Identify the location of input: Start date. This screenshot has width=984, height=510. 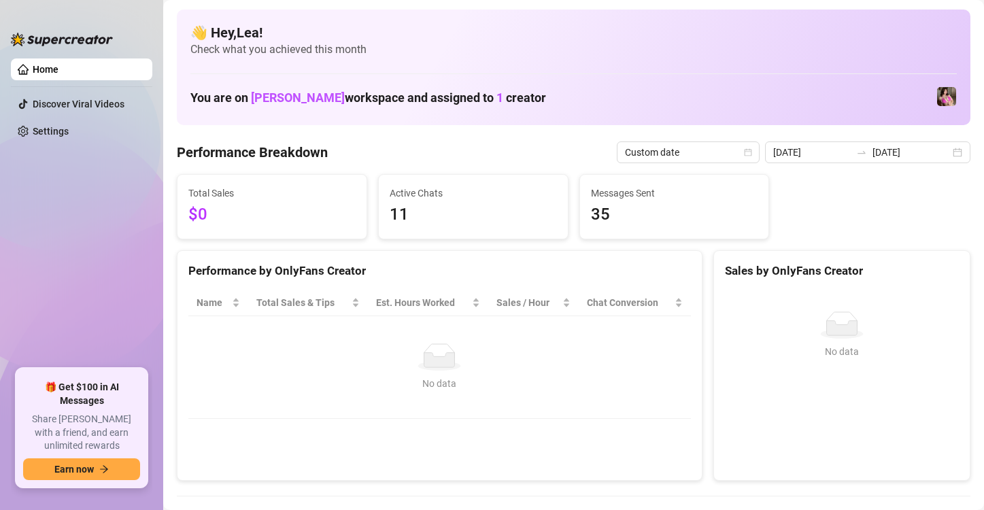
(812, 152).